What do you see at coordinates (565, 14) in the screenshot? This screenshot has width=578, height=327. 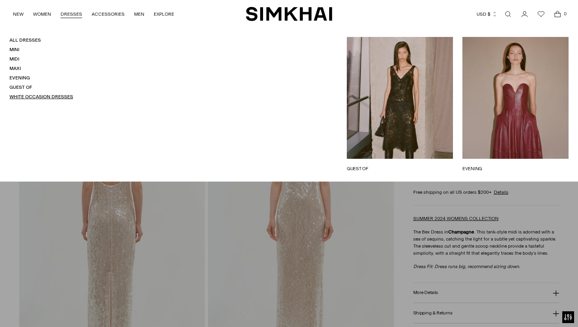 I see `span: 0` at bounding box center [565, 14].